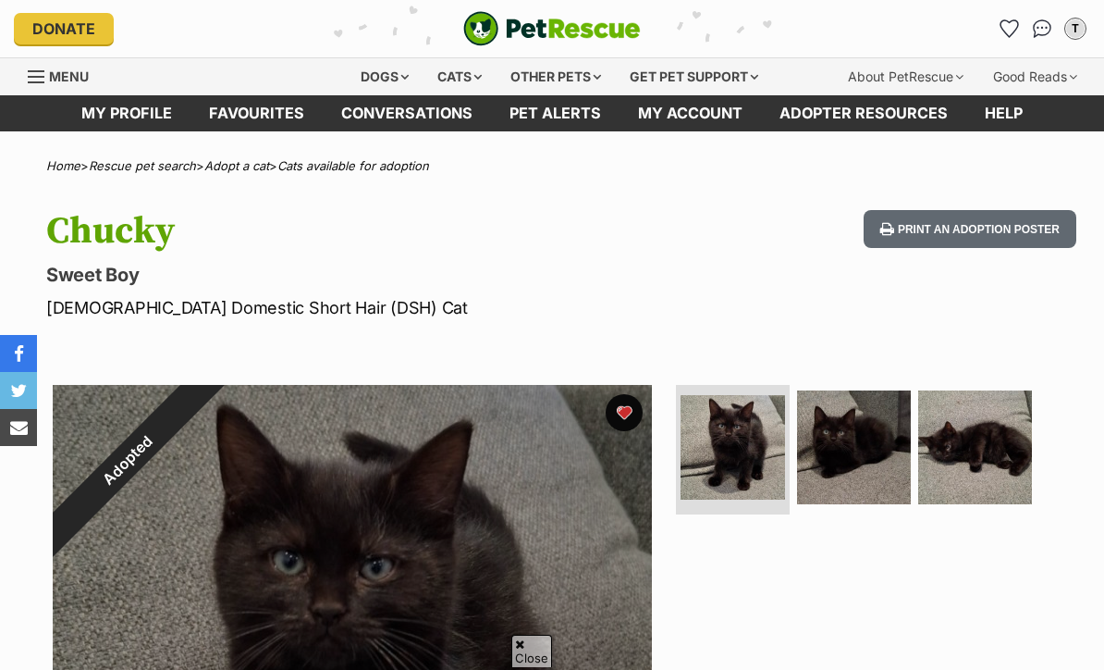  What do you see at coordinates (127, 113) in the screenshot?
I see `a: My profile` at bounding box center [127, 113].